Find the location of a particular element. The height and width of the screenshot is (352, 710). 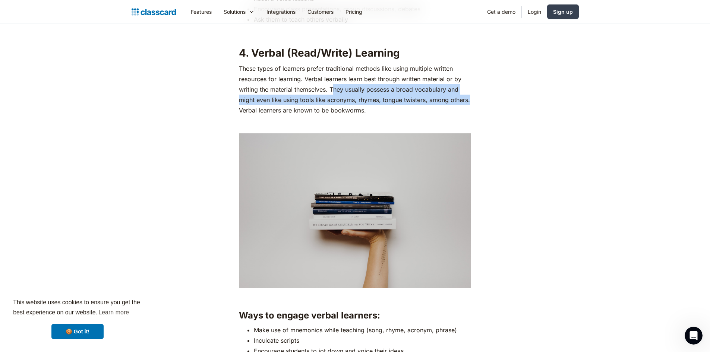

a: Get a demo is located at coordinates (501, 12).